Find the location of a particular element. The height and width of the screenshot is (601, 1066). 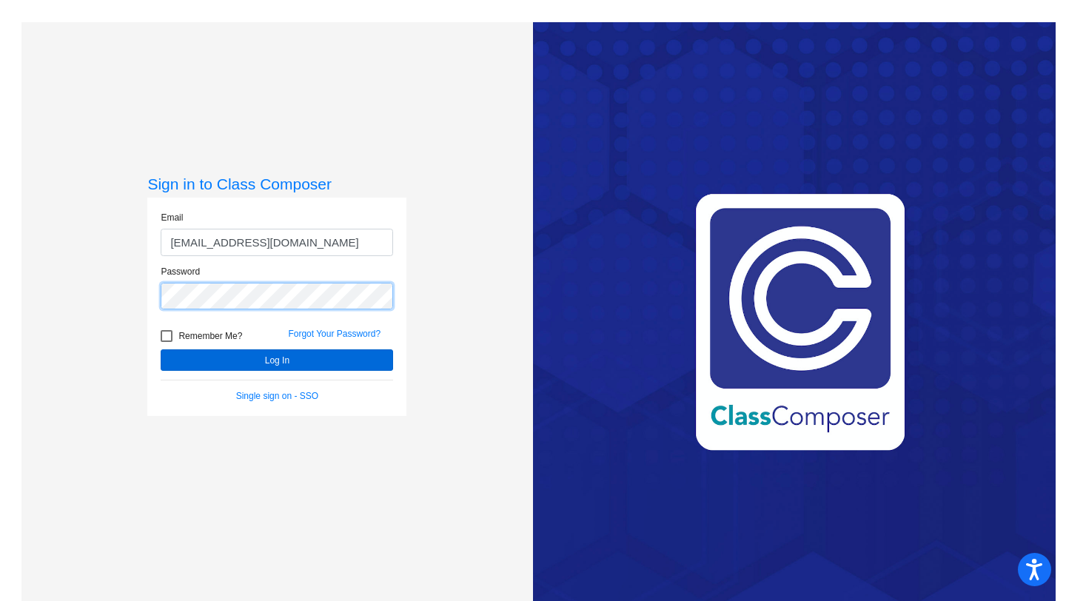

a: Single sign on - SSO is located at coordinates (277, 396).